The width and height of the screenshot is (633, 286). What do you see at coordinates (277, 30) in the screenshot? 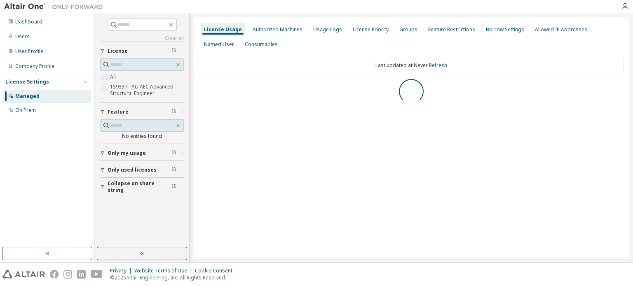
I see `div: Authorized Machines` at bounding box center [277, 30].